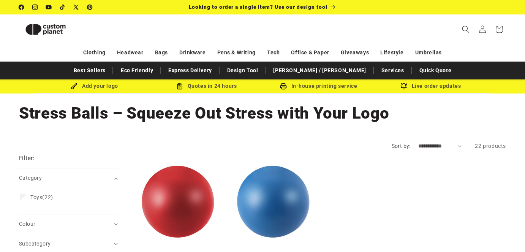 The width and height of the screenshot is (525, 252). Describe the element at coordinates (206, 86) in the screenshot. I see `div: Quotes in 24 hours` at that location.